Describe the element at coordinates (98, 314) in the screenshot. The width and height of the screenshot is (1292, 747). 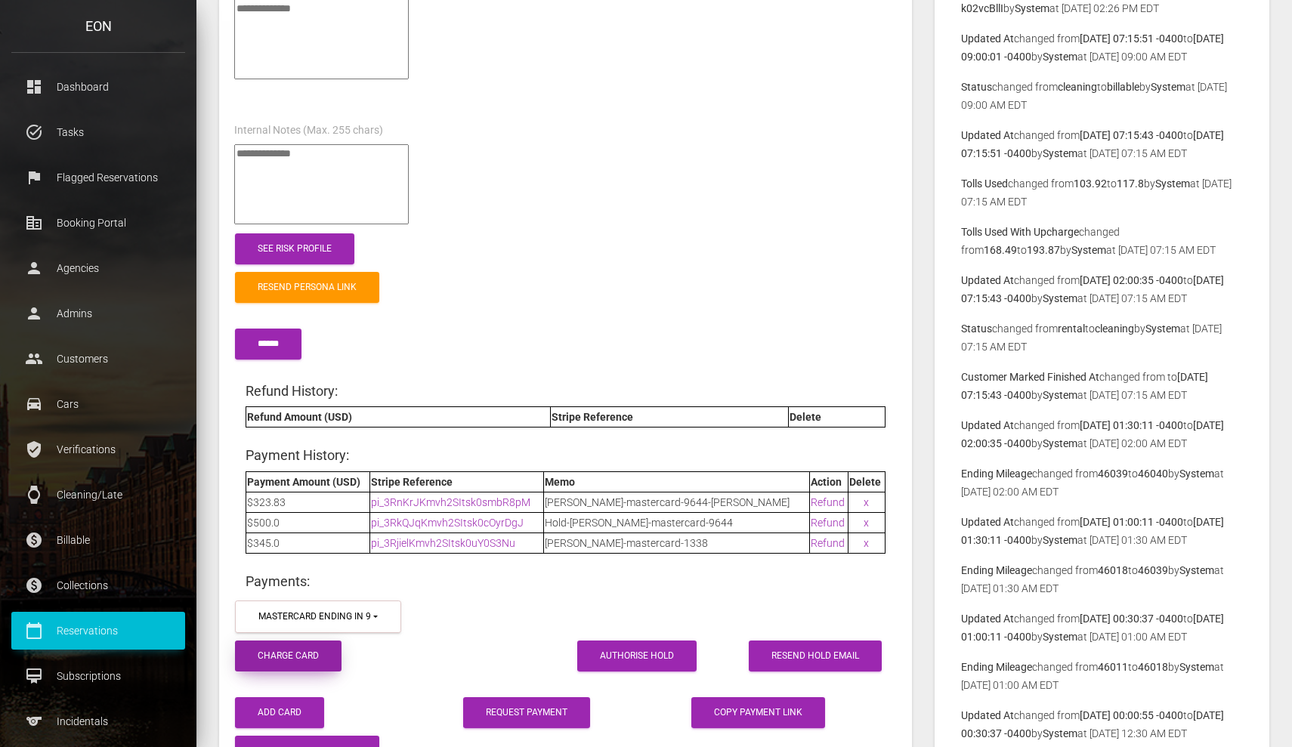
I see `p: Admins` at that location.